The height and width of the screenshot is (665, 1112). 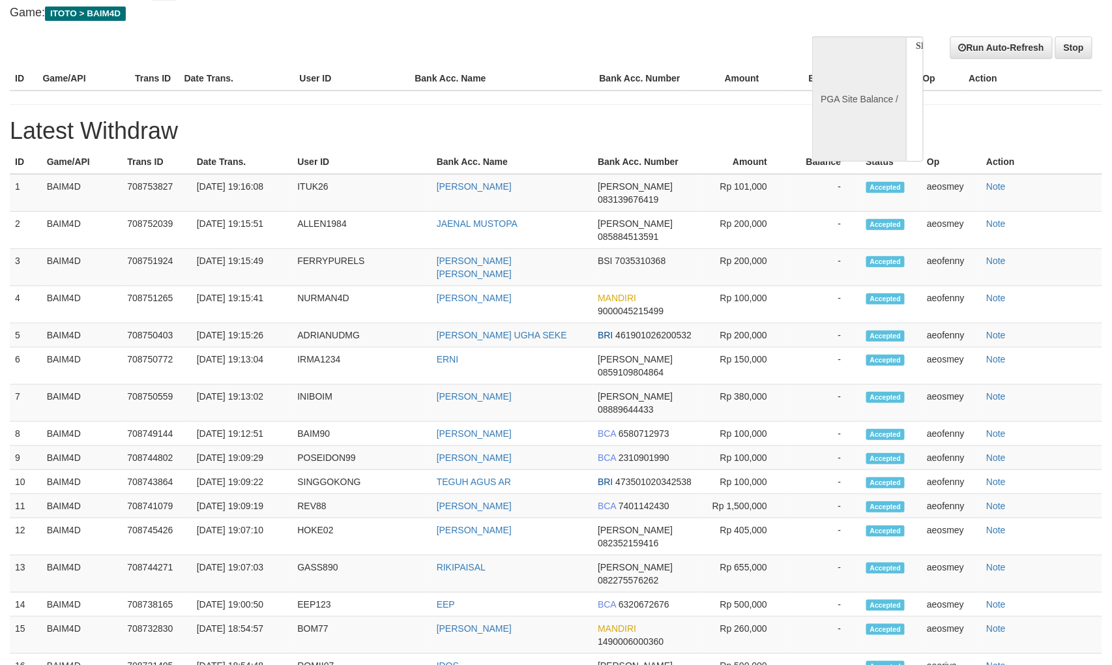 I want to click on td: Rp 380,000, so click(x=743, y=403).